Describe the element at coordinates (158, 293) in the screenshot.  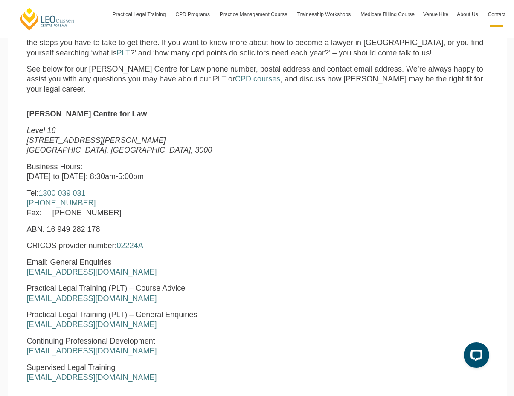
I see `p: Practical Legal Training (PLT) – Course Advice` at that location.